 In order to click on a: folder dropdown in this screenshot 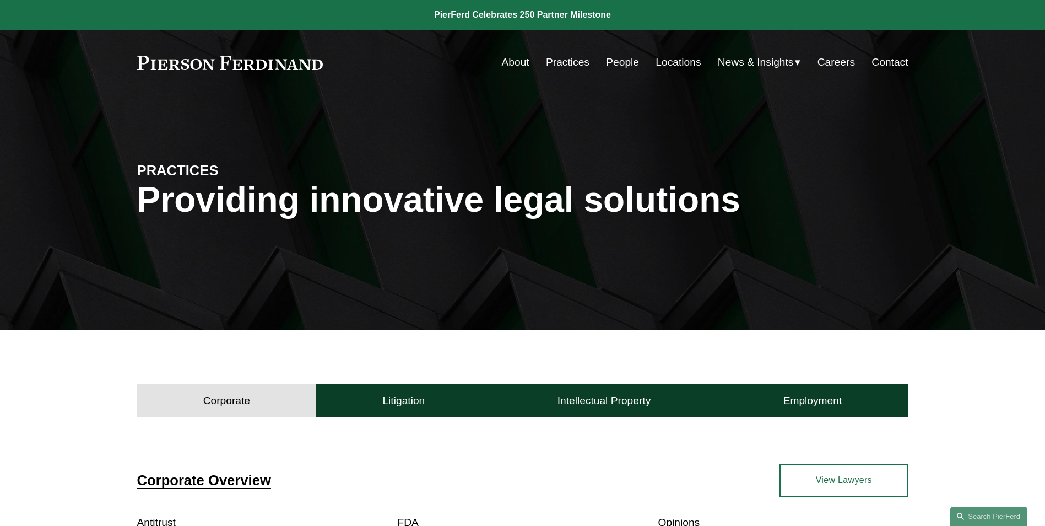, I will do `click(759, 62)`.